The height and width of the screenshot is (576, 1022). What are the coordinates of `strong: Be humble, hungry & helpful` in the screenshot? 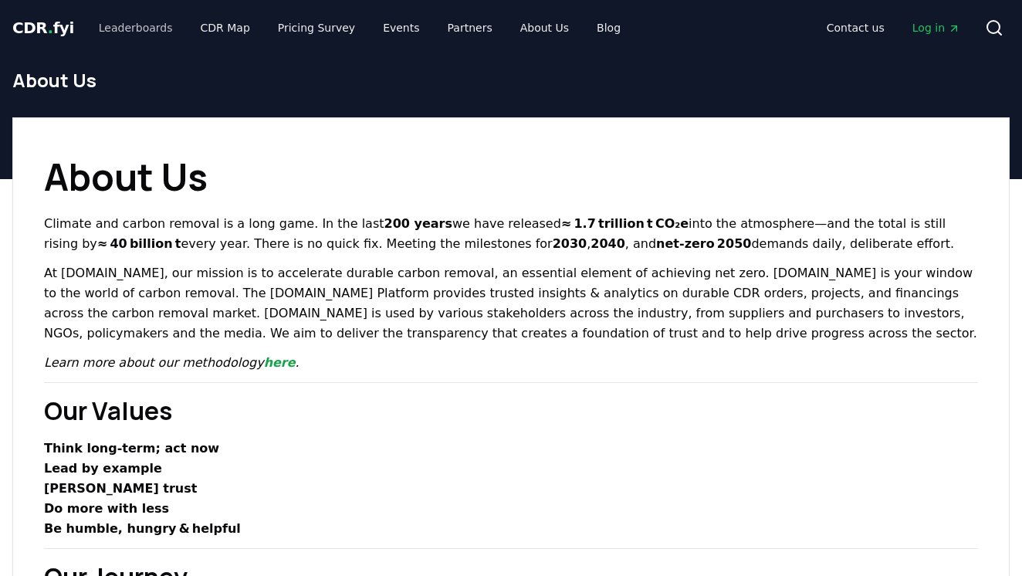 It's located at (142, 528).